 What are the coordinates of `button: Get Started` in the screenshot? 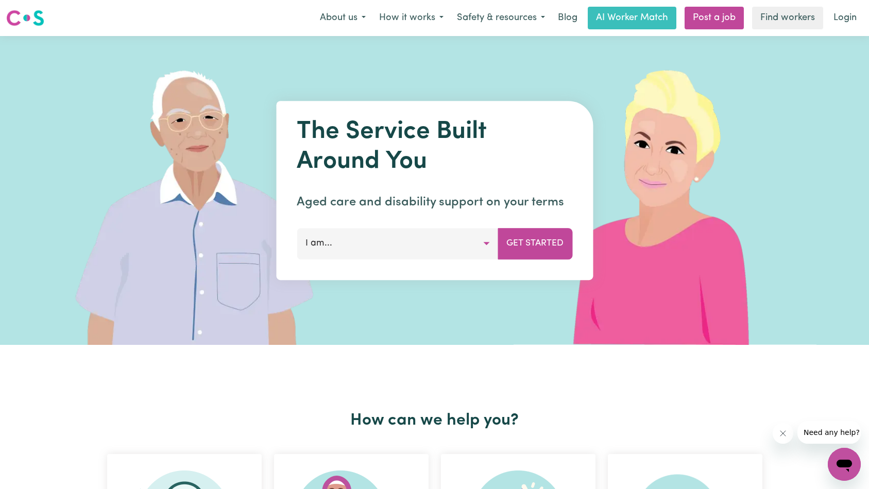 It's located at (534, 244).